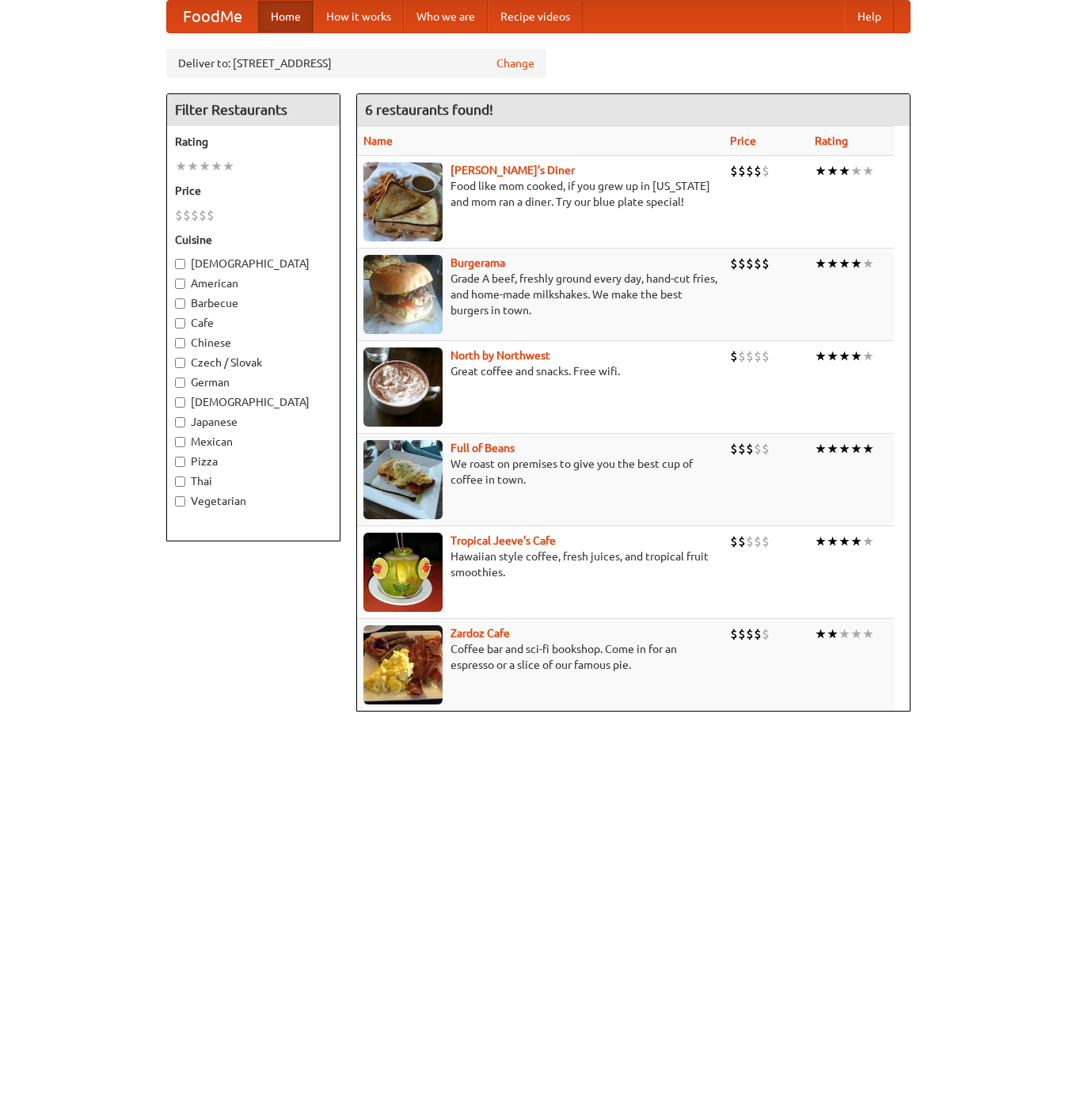  What do you see at coordinates (253, 284) in the screenshot?
I see `label: American` at bounding box center [253, 284].